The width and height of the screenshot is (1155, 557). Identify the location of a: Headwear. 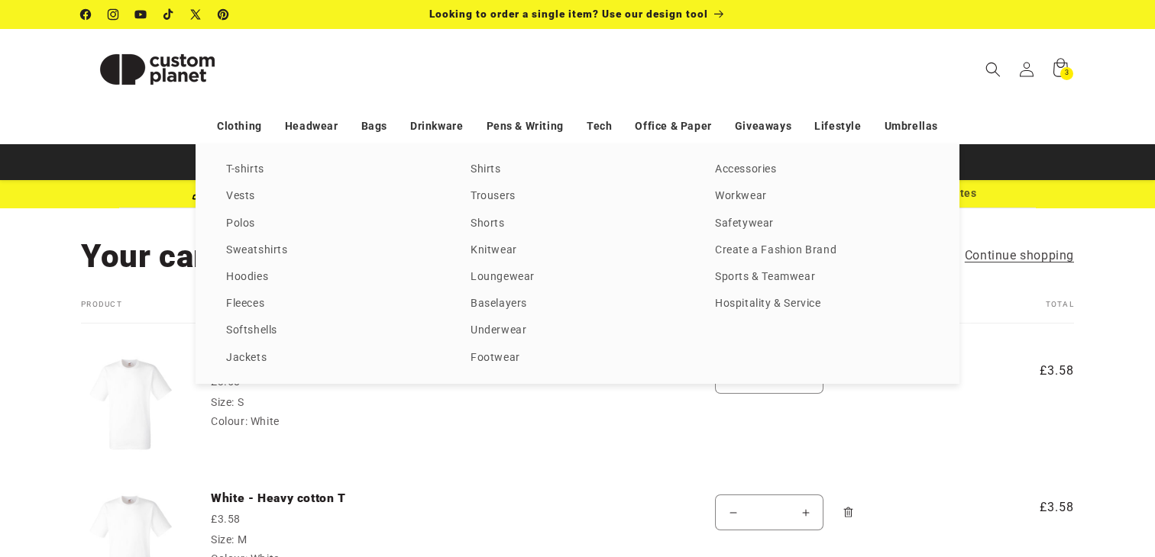
(312, 126).